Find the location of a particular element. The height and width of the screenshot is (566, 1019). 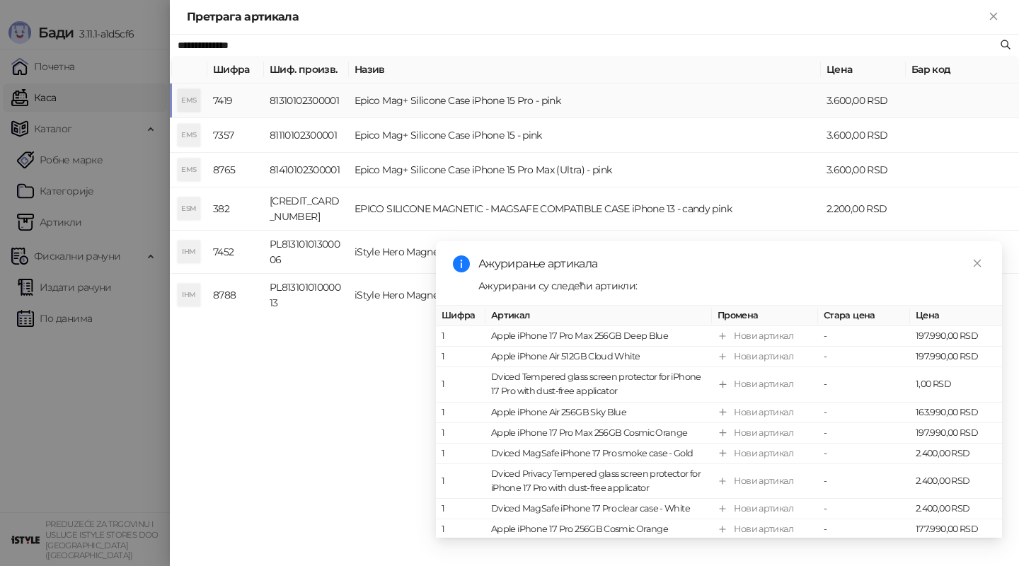

td: Dviced MagSafe iPhone 17 Pro smoke case - Gold is located at coordinates (599, 454).